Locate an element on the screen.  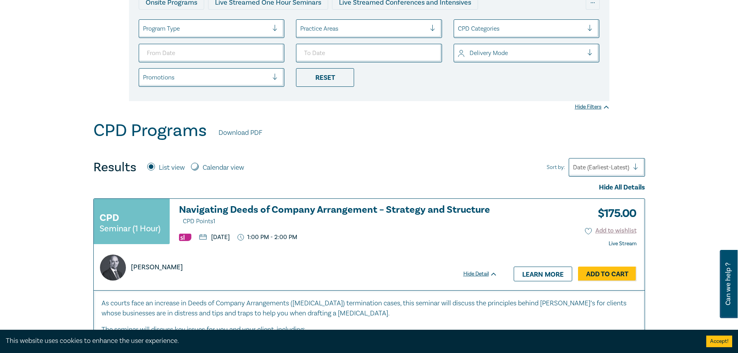
span: Sort by: is located at coordinates (555, 167).